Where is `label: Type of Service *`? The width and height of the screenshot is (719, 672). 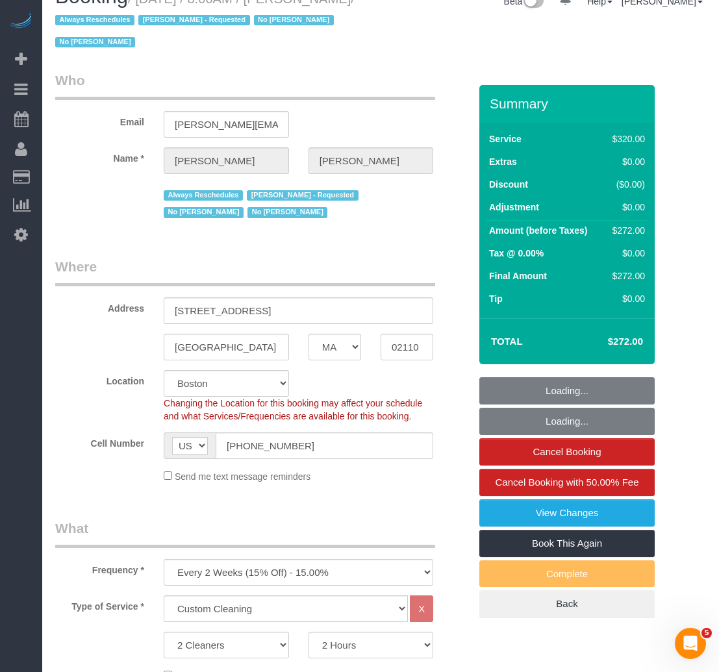
label: Type of Service * is located at coordinates (99, 604).